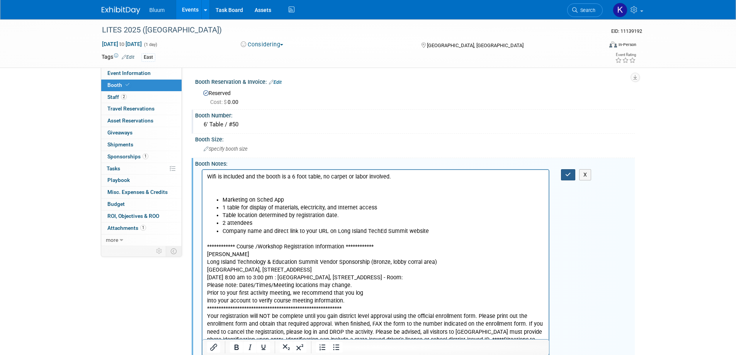 This screenshot has width=736, height=355. I want to click on a: Giveaways, so click(141, 133).